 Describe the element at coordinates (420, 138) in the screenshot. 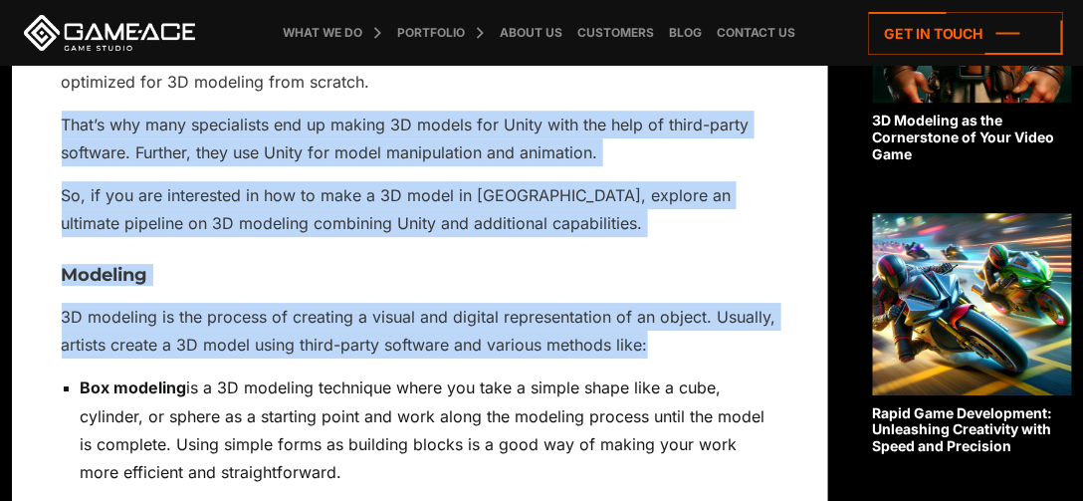

I see `p: That’s why many specialists end up making 3D models for Unity with the help of third-party softwa...` at that location.